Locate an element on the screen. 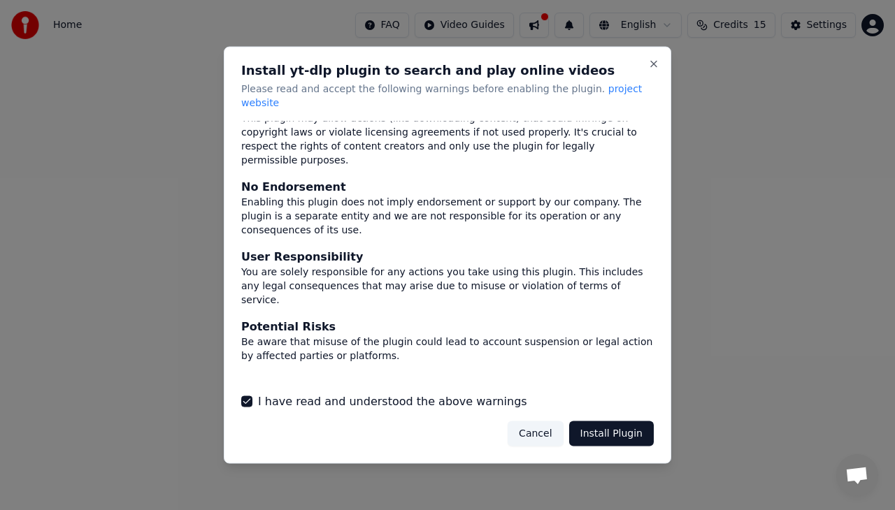  div: Informed Consent is located at coordinates (447, 382).